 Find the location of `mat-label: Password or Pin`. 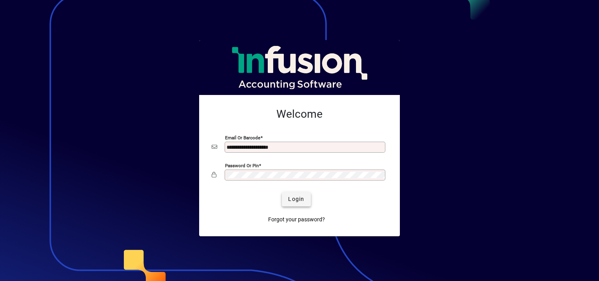

mat-label: Password or Pin is located at coordinates (242, 165).